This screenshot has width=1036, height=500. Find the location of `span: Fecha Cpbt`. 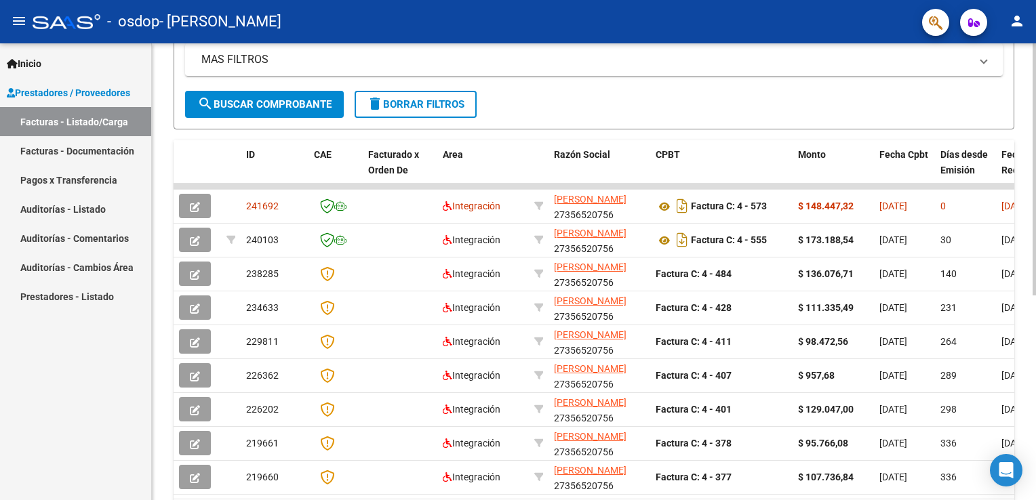

span: Fecha Cpbt is located at coordinates (904, 155).